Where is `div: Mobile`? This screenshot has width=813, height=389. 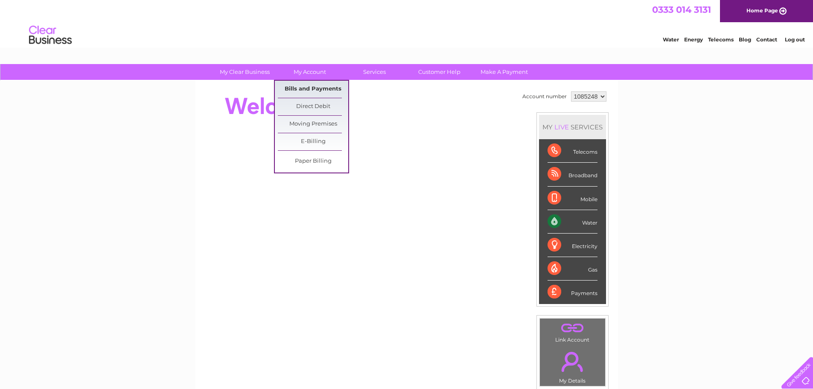
div: Mobile is located at coordinates (573, 198).